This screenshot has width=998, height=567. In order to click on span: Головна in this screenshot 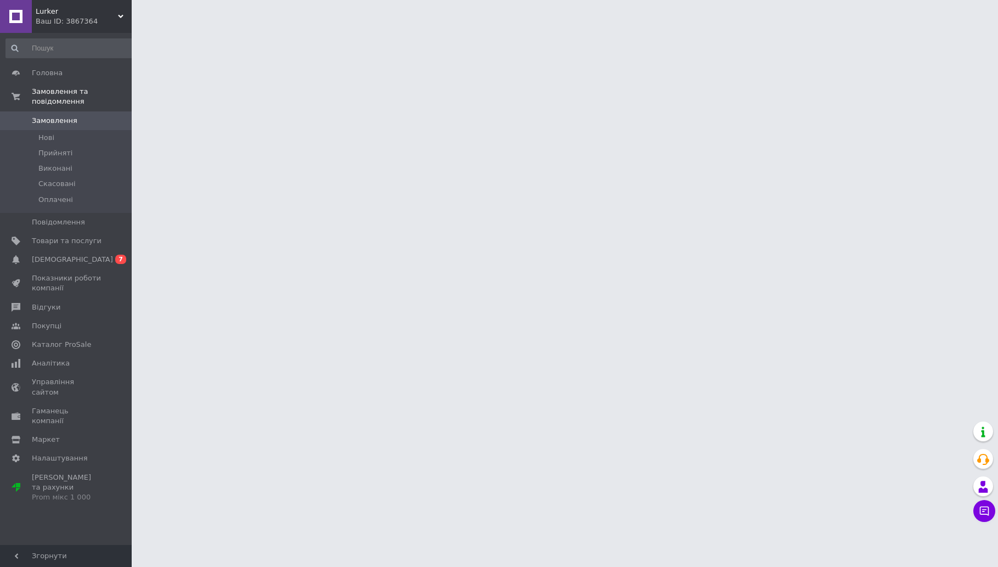, I will do `click(47, 73)`.